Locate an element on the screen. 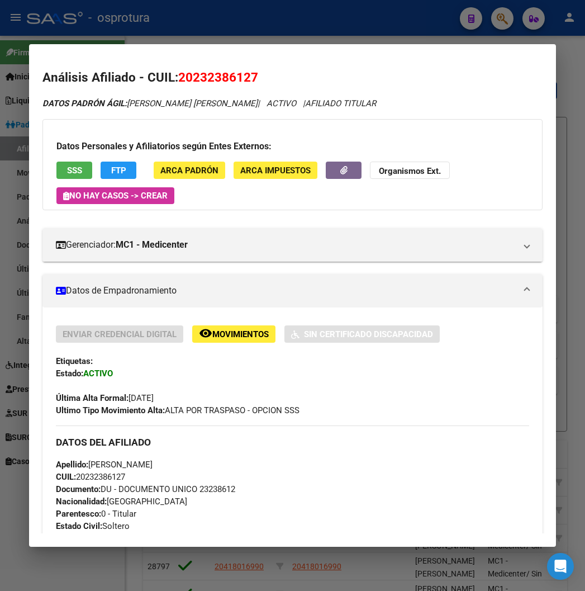 The height and width of the screenshot is (591, 585). strong: DATOS PADRÓN ÁGIL: is located at coordinates (84, 103).